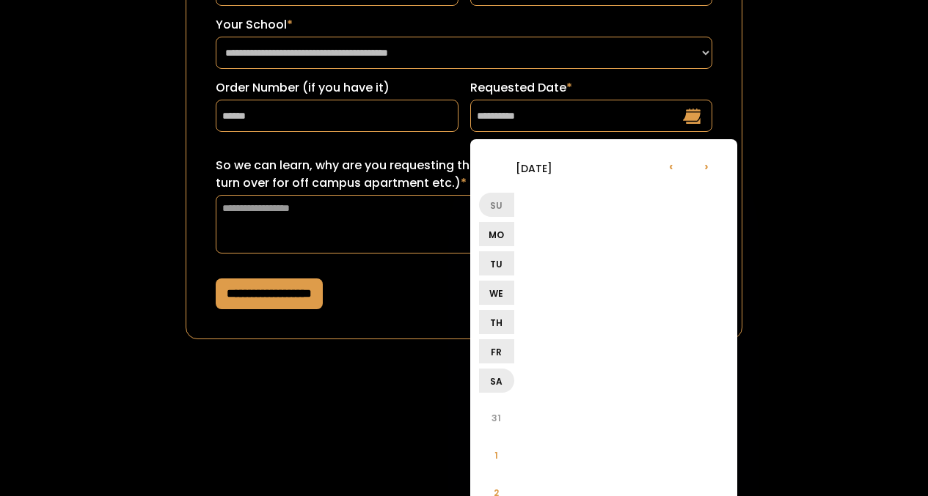 The height and width of the screenshot is (496, 928). What do you see at coordinates (496, 205) in the screenshot?
I see `li: Su` at bounding box center [496, 205].